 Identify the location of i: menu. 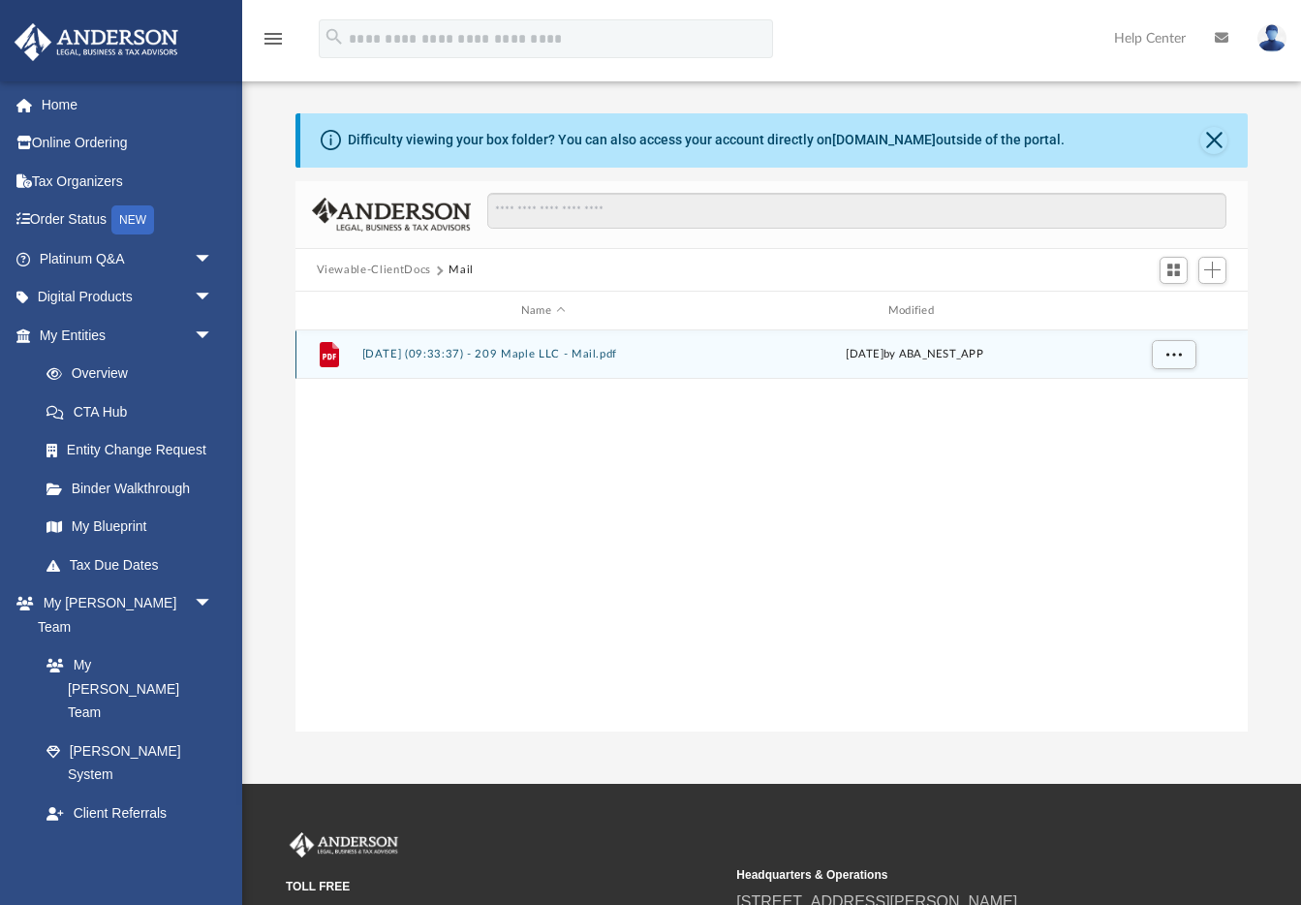
(273, 39).